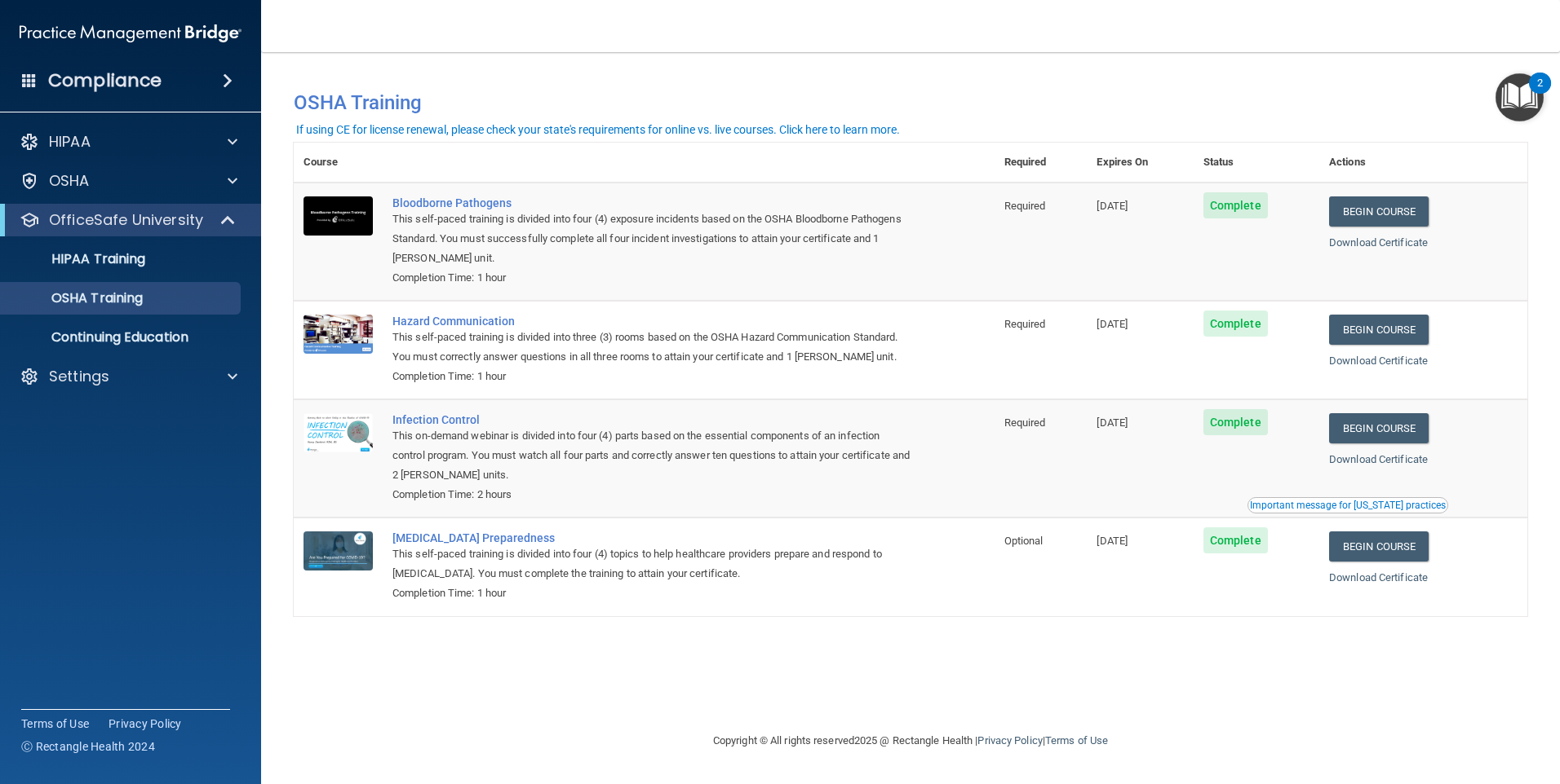 This screenshot has height=784, width=1560. I want to click on p: Continuing Education, so click(122, 338).